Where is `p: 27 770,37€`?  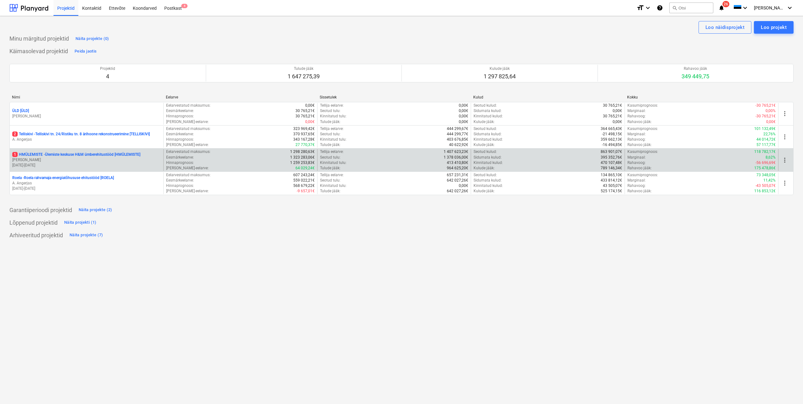
p: 27 770,37€ is located at coordinates (305, 145).